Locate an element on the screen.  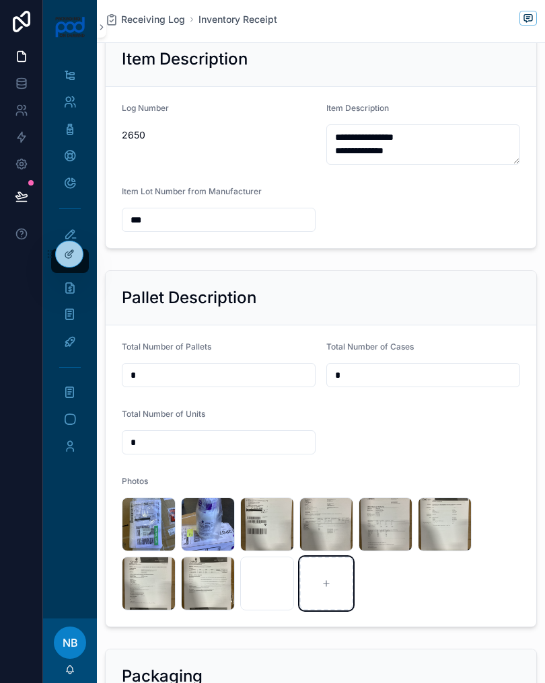
span: Log Number is located at coordinates (145, 108).